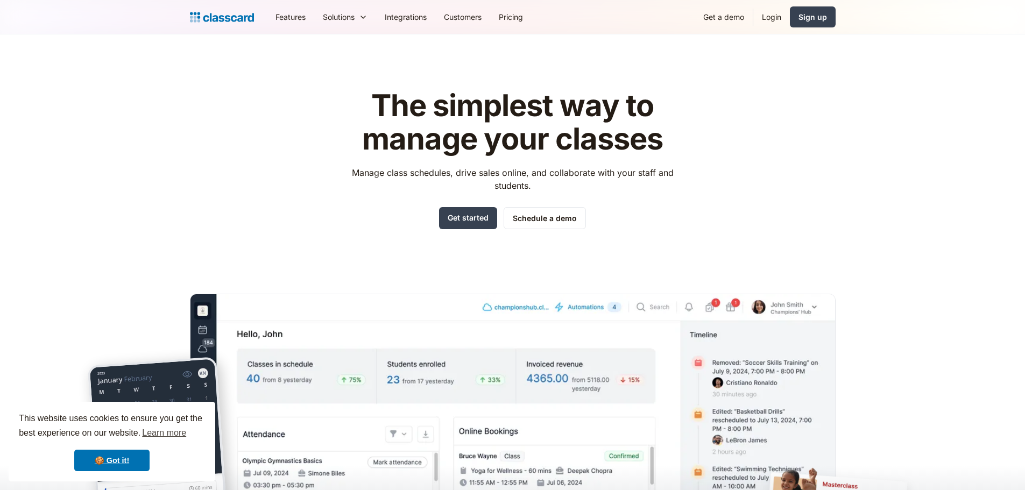 The image size is (1025, 490). What do you see at coordinates (544, 218) in the screenshot?
I see `a: Schedule a demo` at bounding box center [544, 218].